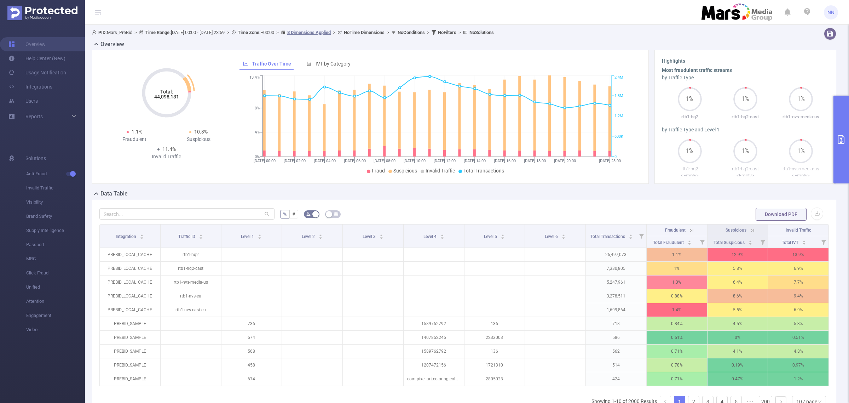 The image size is (849, 403). What do you see at coordinates (167, 97) in the screenshot?
I see `tspan: 44,098,181` at bounding box center [167, 97].